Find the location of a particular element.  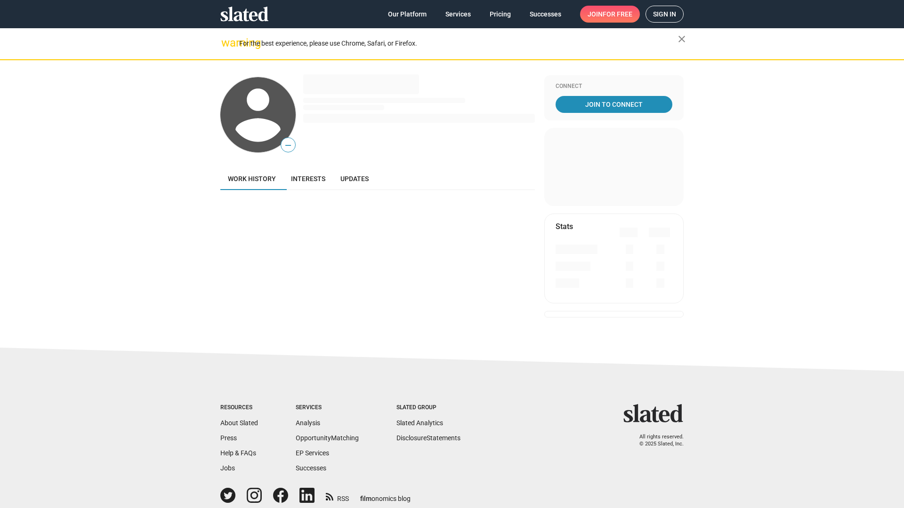

a: Join To Connect is located at coordinates (614, 104).